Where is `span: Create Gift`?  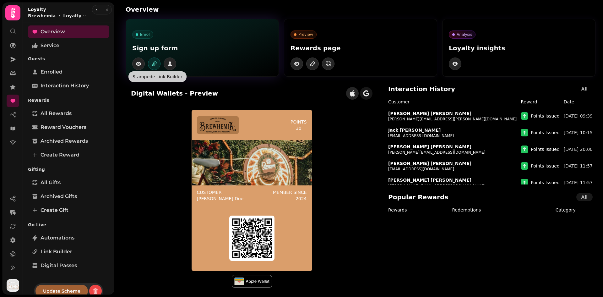
span: Create Gift is located at coordinates (54, 210).